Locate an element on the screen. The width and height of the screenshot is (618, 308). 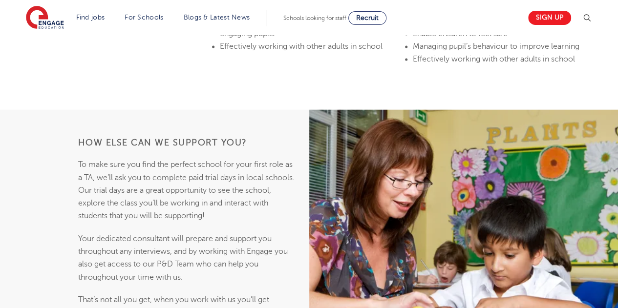
a: For Schools is located at coordinates (144, 17).